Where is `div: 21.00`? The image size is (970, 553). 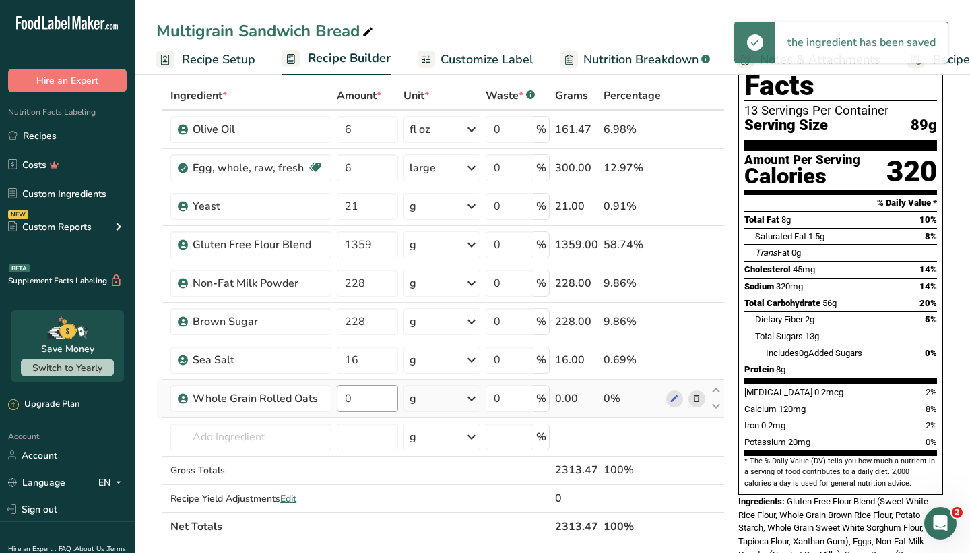 div: 21.00 is located at coordinates (577, 206).